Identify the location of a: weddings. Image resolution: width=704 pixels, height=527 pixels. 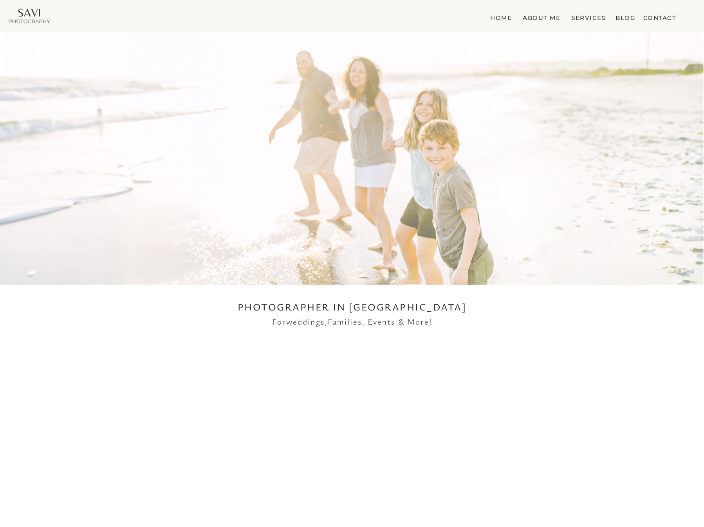
(305, 321).